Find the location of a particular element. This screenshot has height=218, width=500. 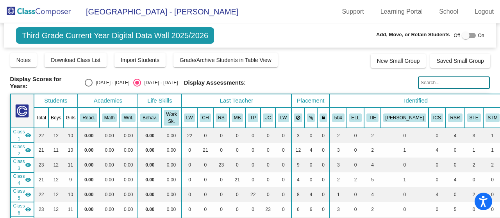

th: Academics is located at coordinates (108, 101).